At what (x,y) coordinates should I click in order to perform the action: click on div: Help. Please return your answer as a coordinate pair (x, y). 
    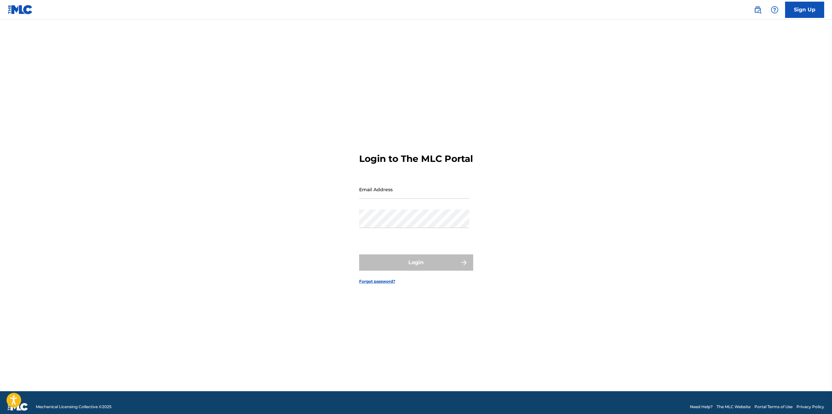
    Looking at the image, I should click on (774, 10).